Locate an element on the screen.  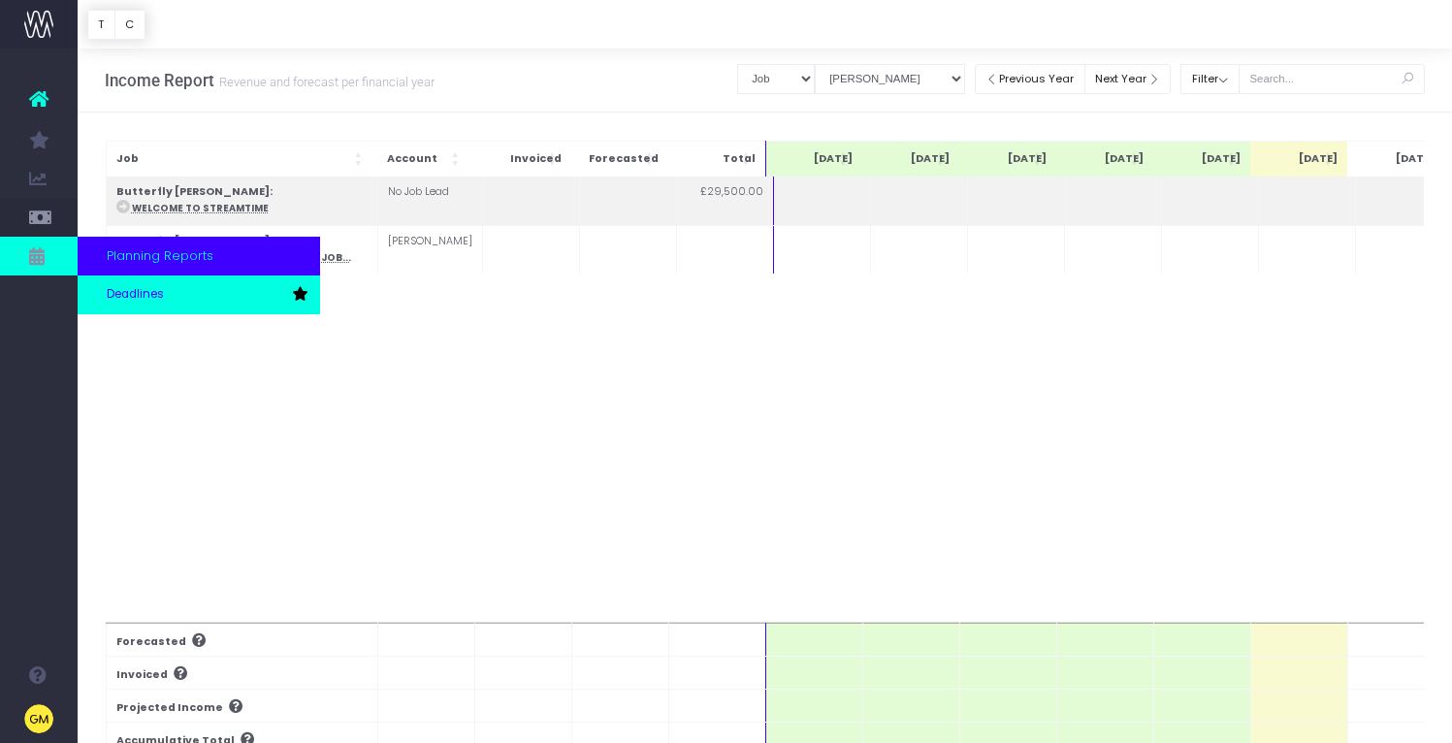
span: Total is located at coordinates (739, 159).